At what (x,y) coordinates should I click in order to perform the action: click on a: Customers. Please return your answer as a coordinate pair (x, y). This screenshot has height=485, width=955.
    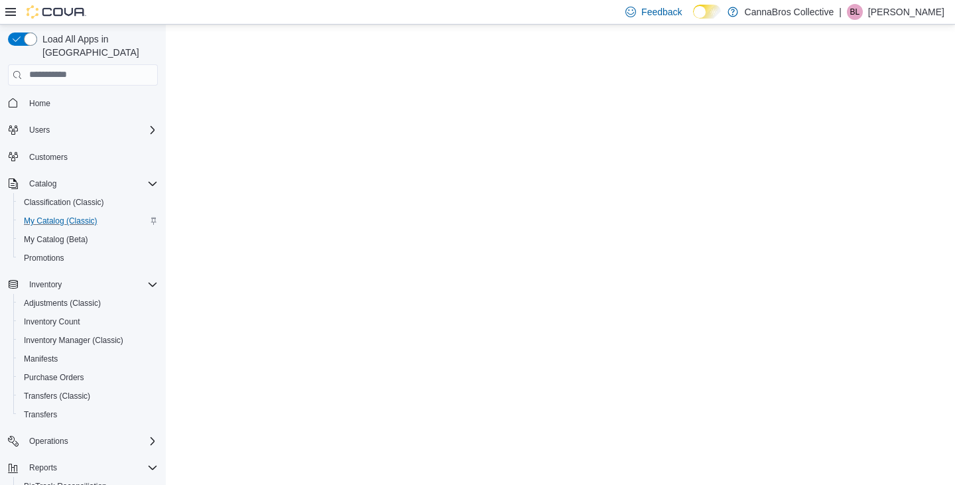
    Looking at the image, I should click on (48, 157).